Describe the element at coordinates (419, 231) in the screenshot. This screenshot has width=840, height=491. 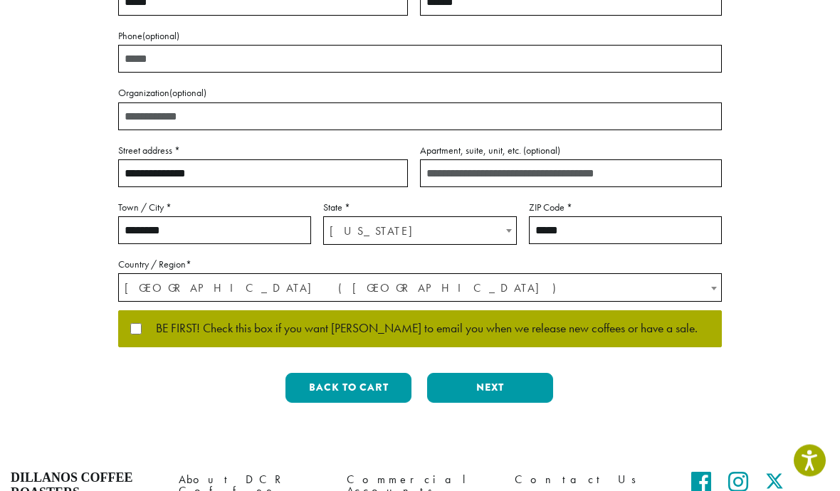
I see `span: State` at that location.